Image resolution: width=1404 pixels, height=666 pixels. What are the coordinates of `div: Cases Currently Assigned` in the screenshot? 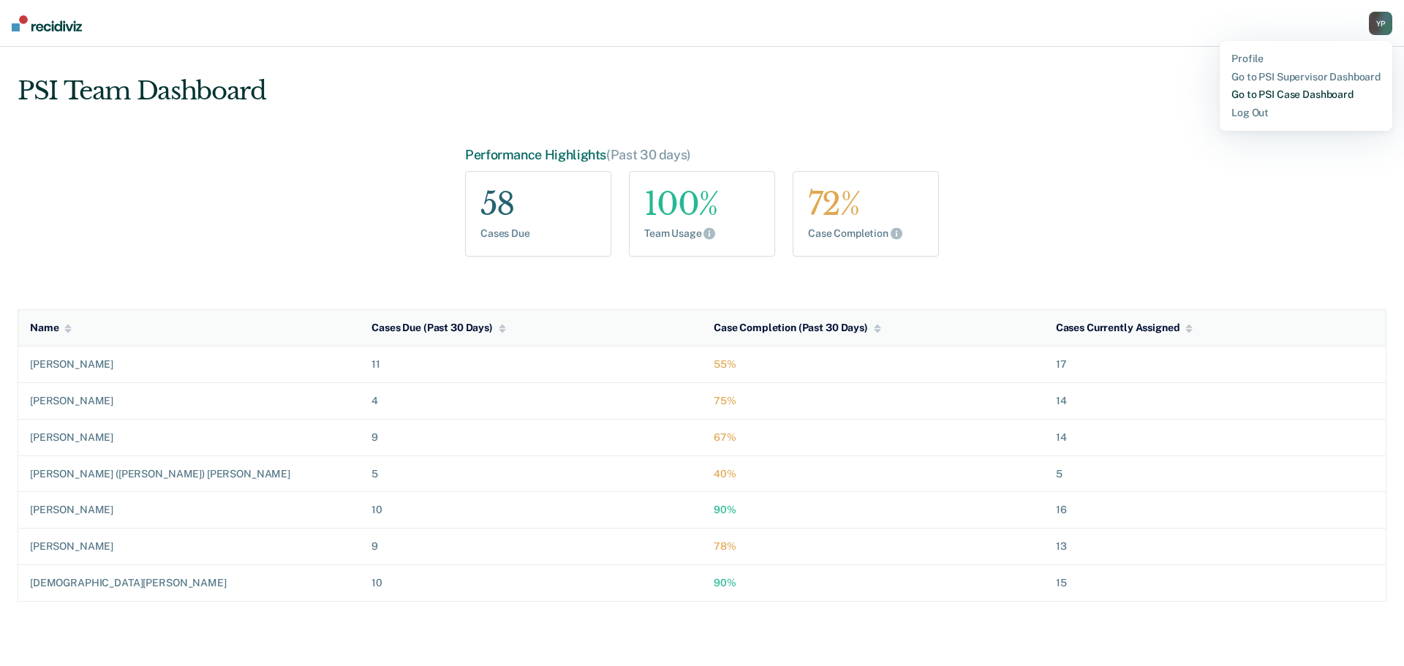 It's located at (1124, 327).